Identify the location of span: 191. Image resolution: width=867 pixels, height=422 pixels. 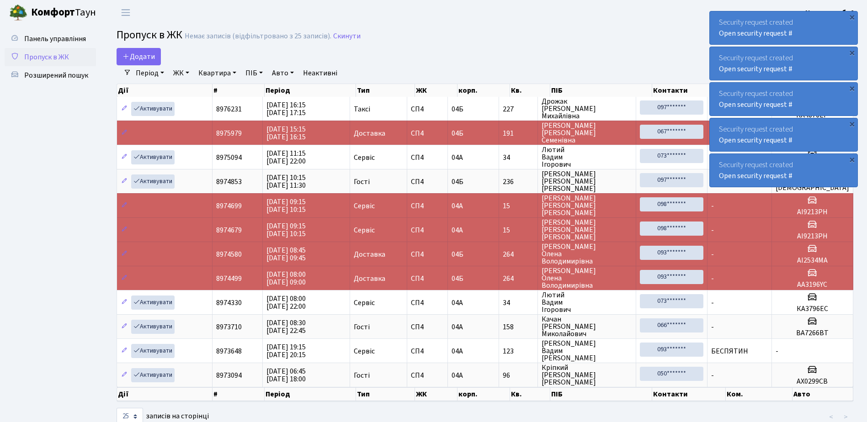
(518, 133).